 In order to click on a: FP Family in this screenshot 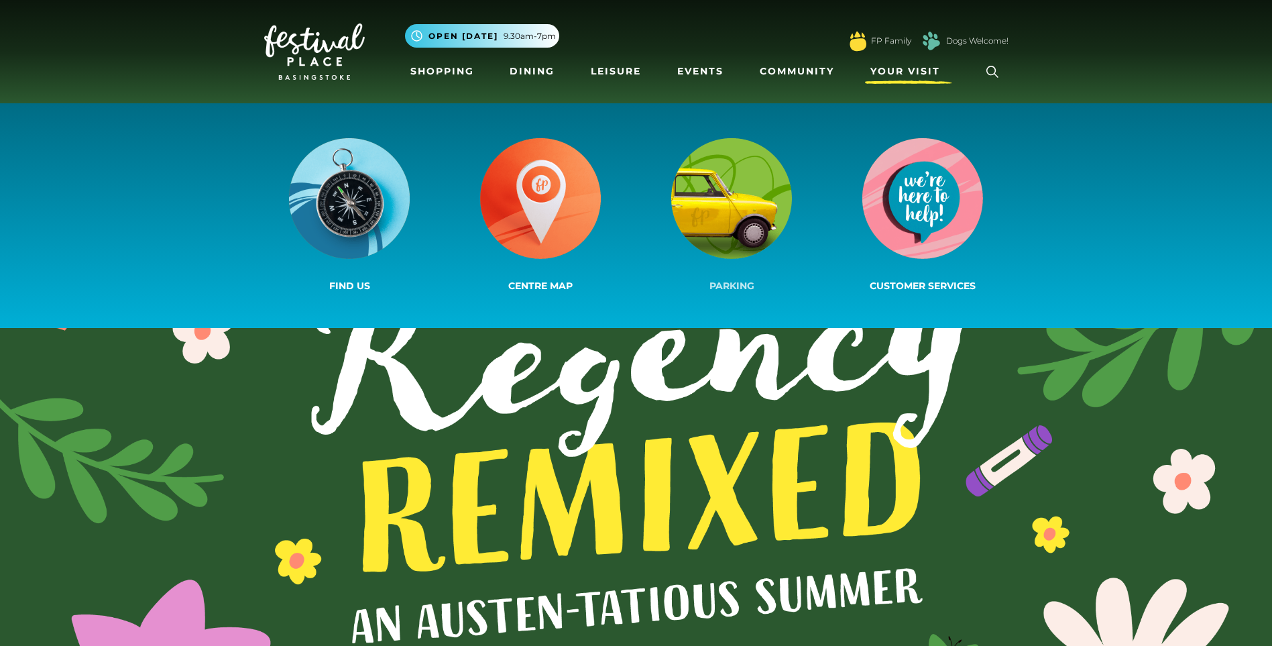, I will do `click(891, 41)`.